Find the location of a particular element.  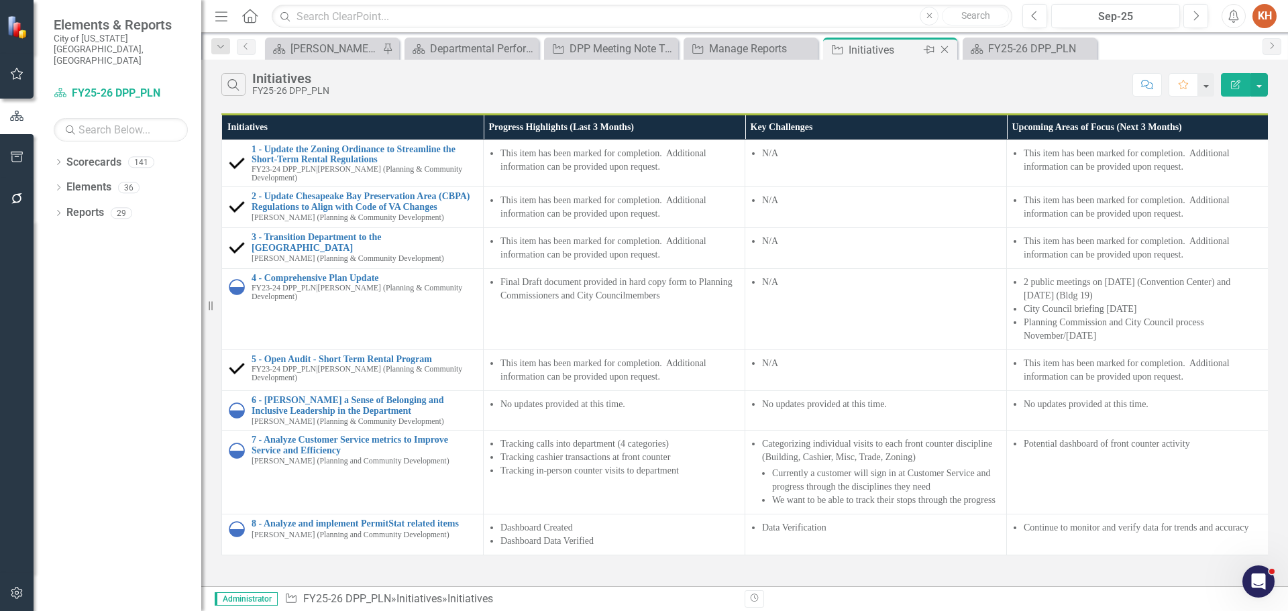

li: Dashboard Created is located at coordinates (619, 528).